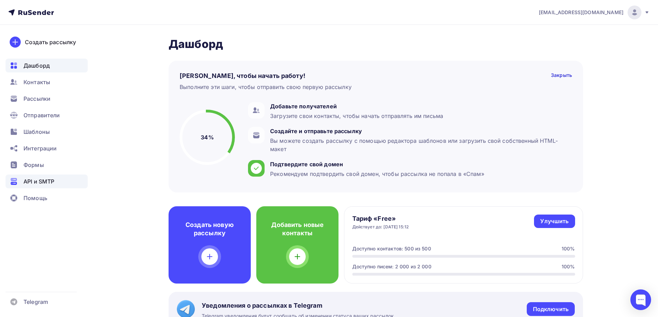 The width and height of the screenshot is (658, 317). What do you see at coordinates (391, 267) in the screenshot?
I see `div: Доступно писем: 2 000 из 2 000` at bounding box center [391, 267].